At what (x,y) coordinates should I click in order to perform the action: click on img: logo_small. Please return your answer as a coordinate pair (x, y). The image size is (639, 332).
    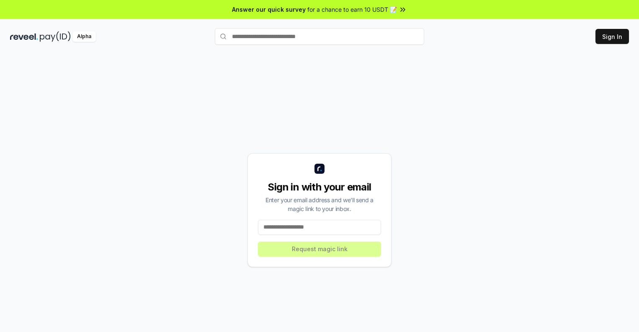
    Looking at the image, I should click on (320, 169).